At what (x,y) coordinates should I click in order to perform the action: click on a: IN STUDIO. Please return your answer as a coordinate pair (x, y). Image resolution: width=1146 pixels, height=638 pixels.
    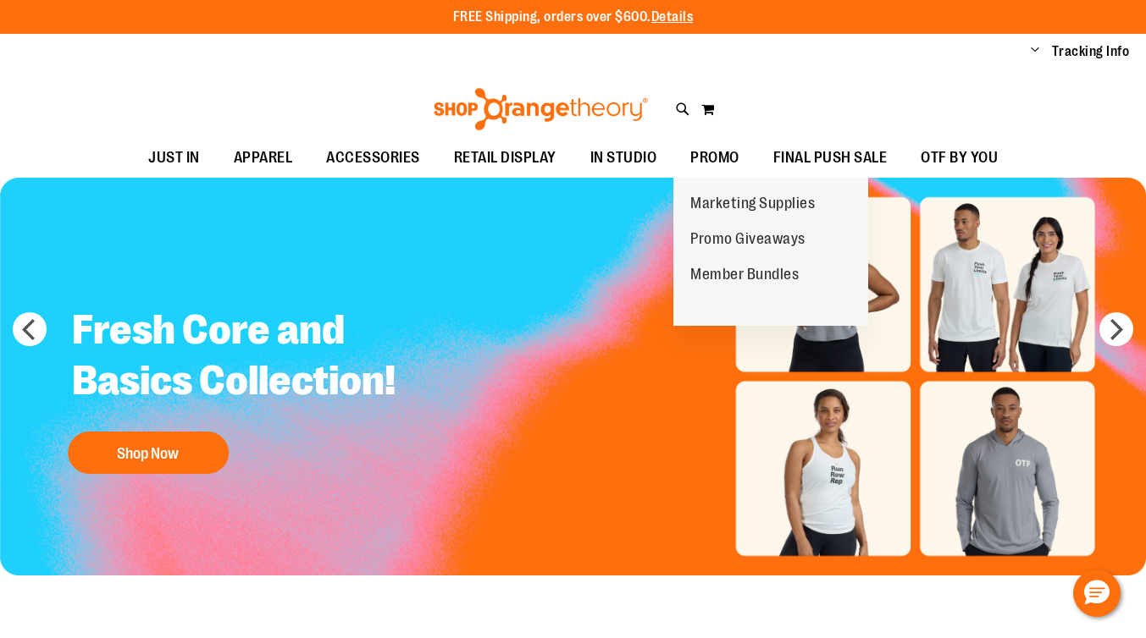
    Looking at the image, I should click on (623, 158).